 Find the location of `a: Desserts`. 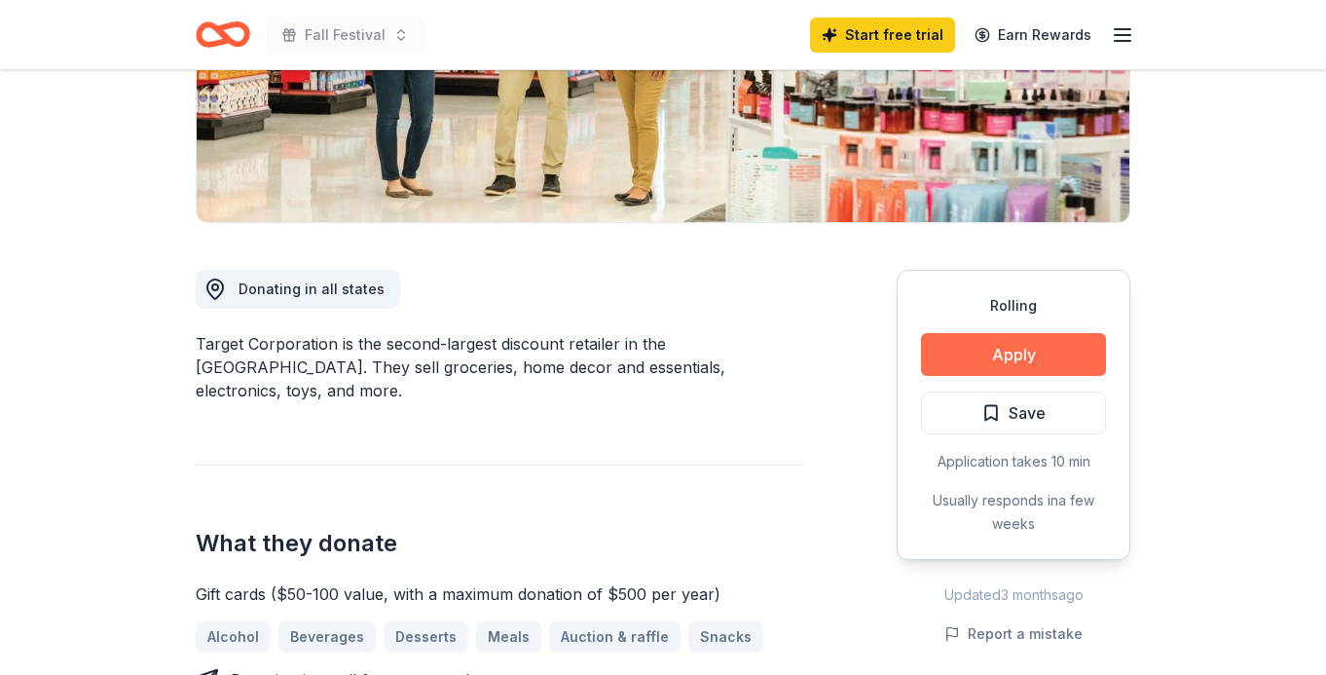

a: Desserts is located at coordinates (425, 637).